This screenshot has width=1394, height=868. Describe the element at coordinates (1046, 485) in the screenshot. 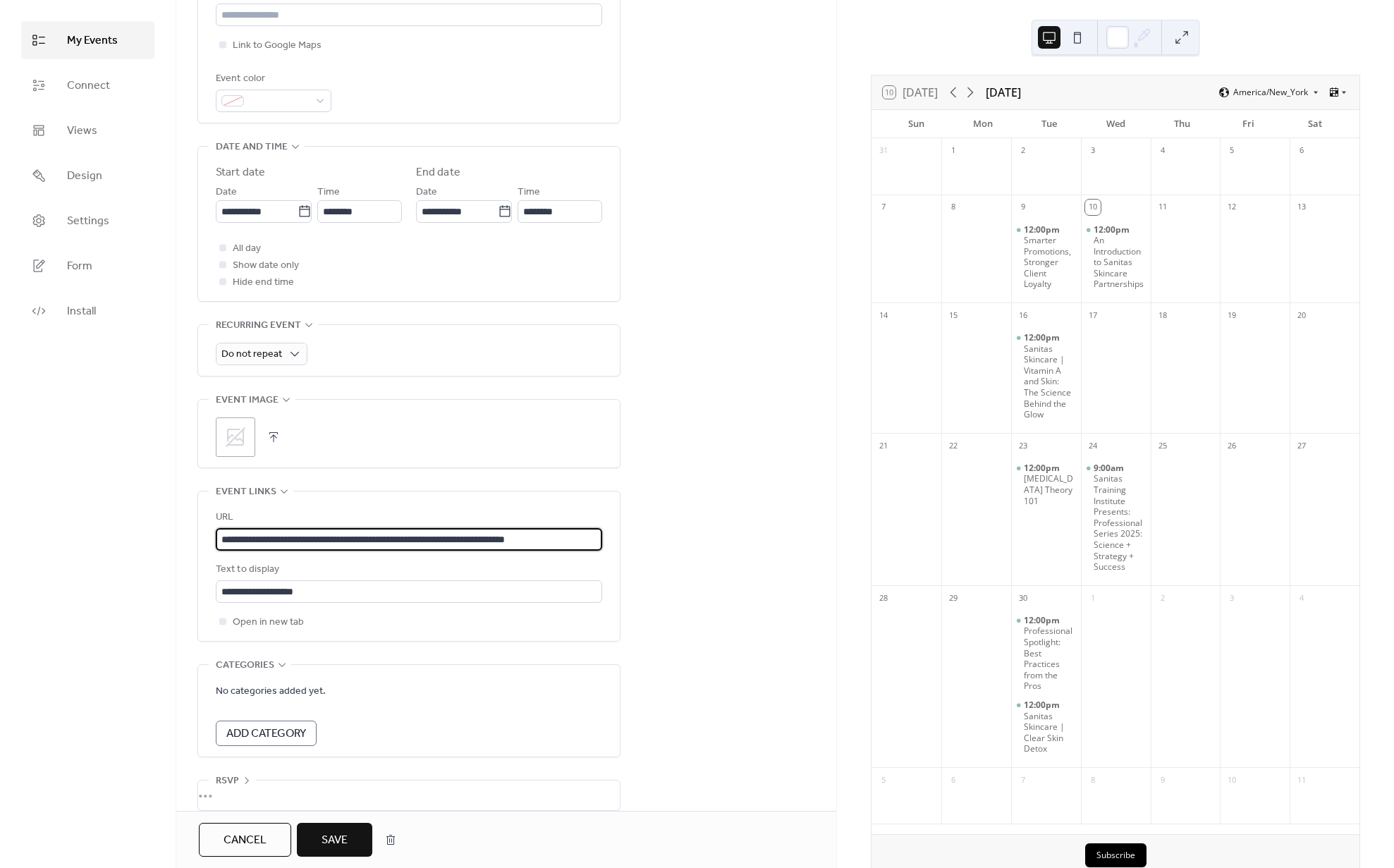

I see `div: Chemical Peel Theory 101` at that location.